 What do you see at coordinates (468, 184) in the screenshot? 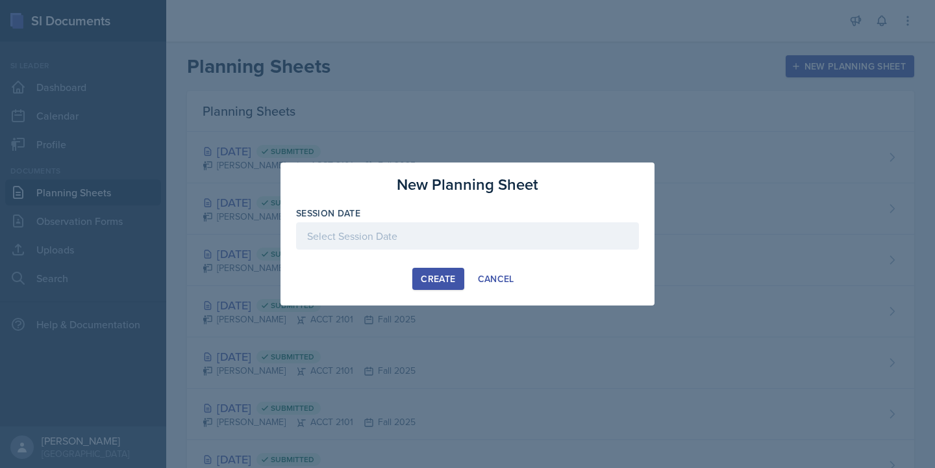
I see `h3: New Planning Sheet` at bounding box center [468, 184].